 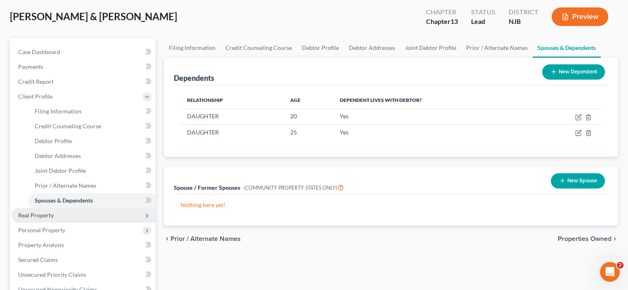 What do you see at coordinates (83, 82) in the screenshot?
I see `a: Credit Report` at bounding box center [83, 82].